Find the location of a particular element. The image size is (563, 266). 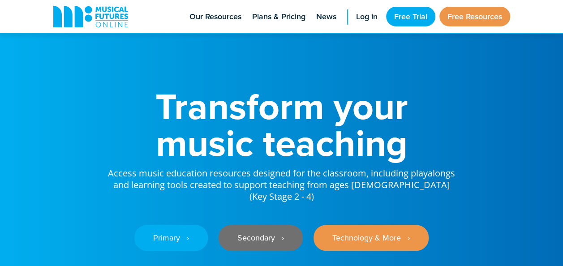

a: Free Resources is located at coordinates (475, 17).